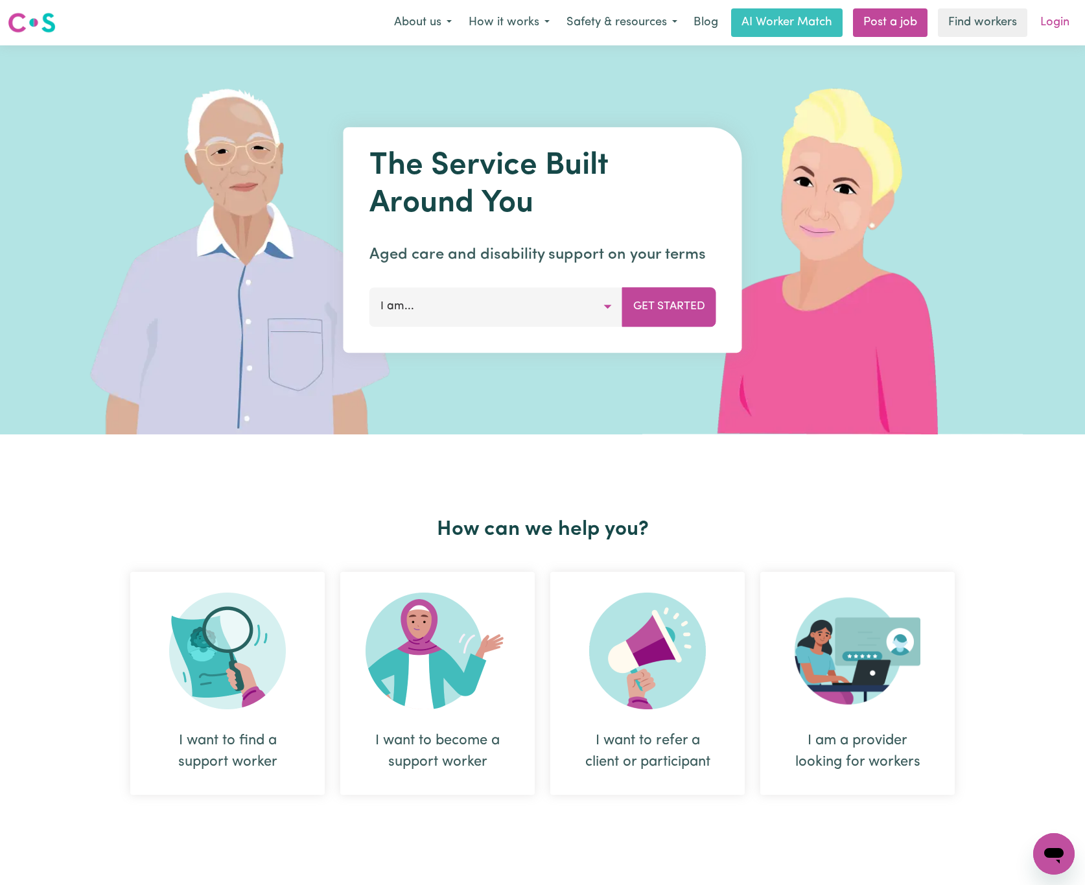 This screenshot has width=1085, height=885. I want to click on img: Careseekers logo, so click(32, 23).